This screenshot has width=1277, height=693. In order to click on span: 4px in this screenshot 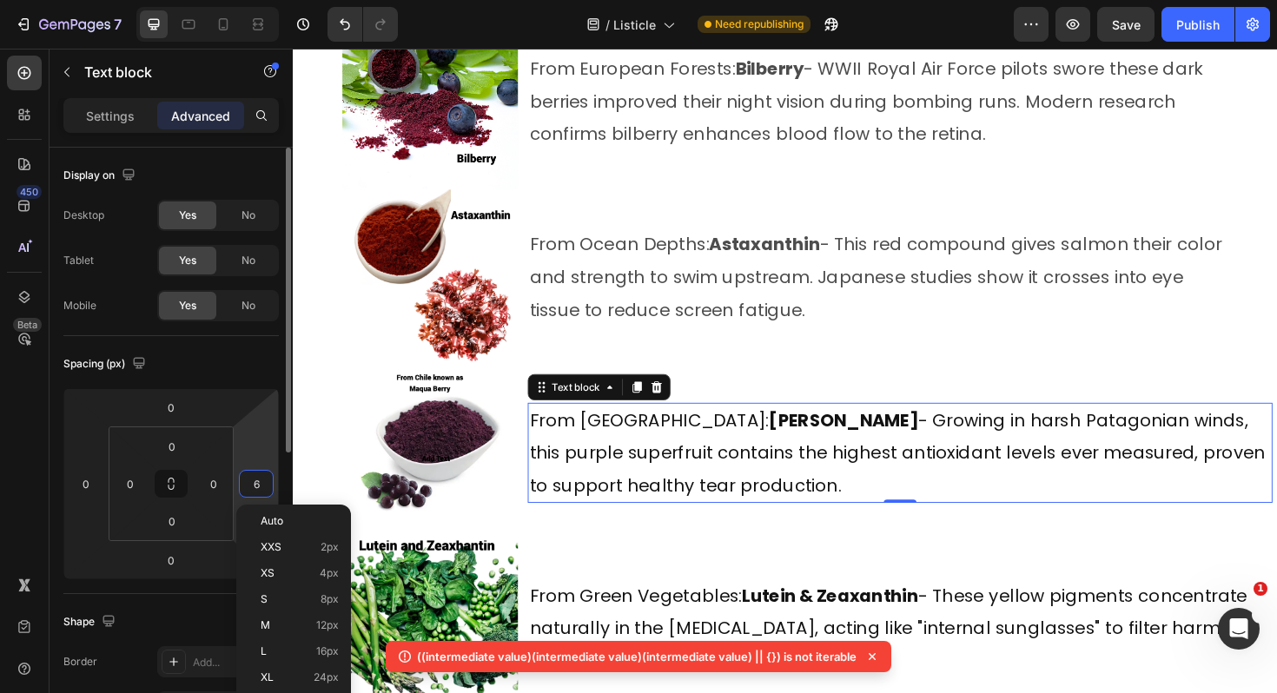, I will do `click(329, 573)`.